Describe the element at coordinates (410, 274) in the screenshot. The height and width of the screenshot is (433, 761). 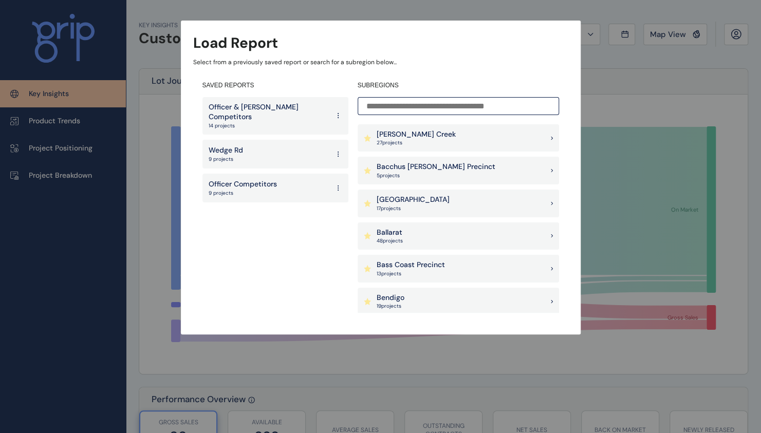
I see `p: 13 project s` at that location.